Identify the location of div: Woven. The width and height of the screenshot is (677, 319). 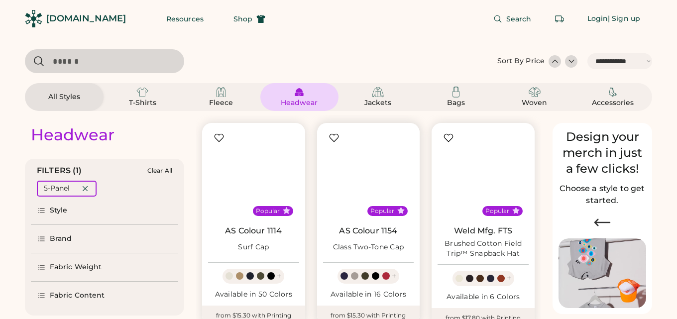
(534, 103).